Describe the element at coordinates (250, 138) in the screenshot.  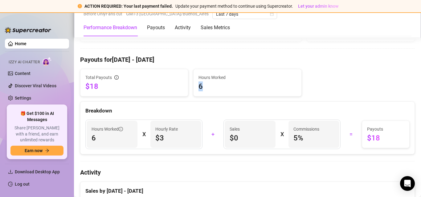
I see `span: $0` at that location.